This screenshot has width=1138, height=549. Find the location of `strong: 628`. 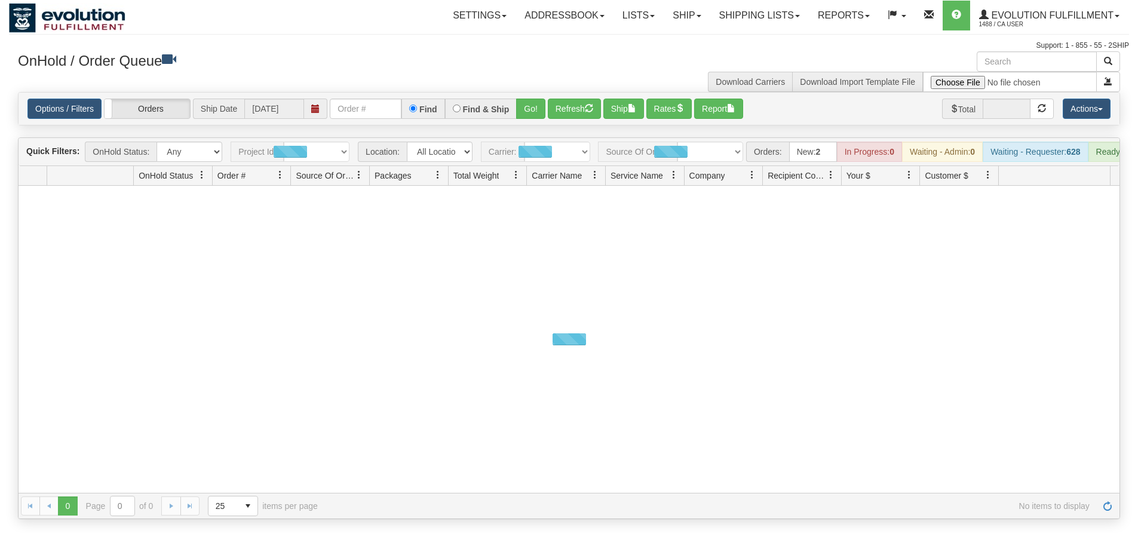

strong: 628 is located at coordinates (1072, 152).